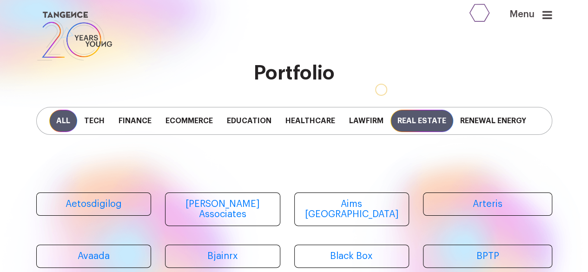 The width and height of the screenshot is (588, 272). I want to click on a: Arteris, so click(488, 204).